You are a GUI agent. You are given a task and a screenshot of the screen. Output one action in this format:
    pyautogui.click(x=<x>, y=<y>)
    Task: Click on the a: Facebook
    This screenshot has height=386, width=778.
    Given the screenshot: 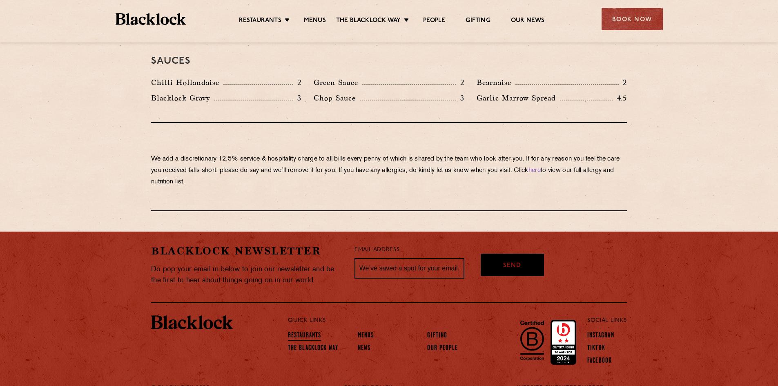 What is the action you would take?
    pyautogui.click(x=600, y=362)
    